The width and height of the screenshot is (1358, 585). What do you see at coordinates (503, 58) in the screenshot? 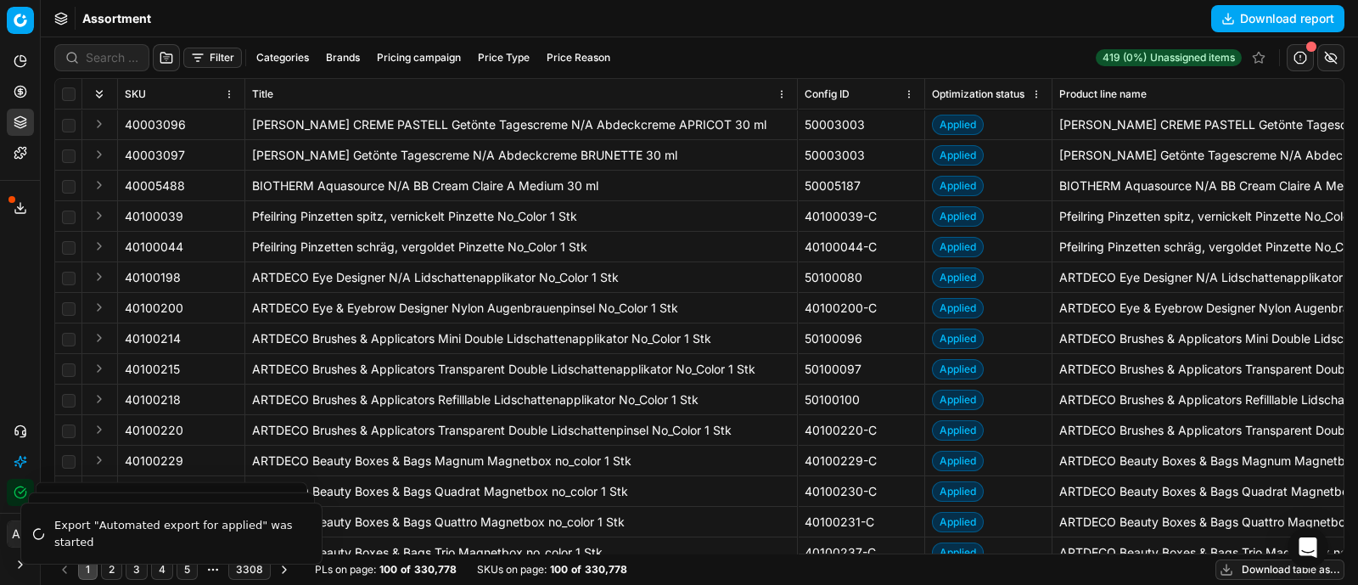
I see `button: Price Type` at bounding box center [503, 58].